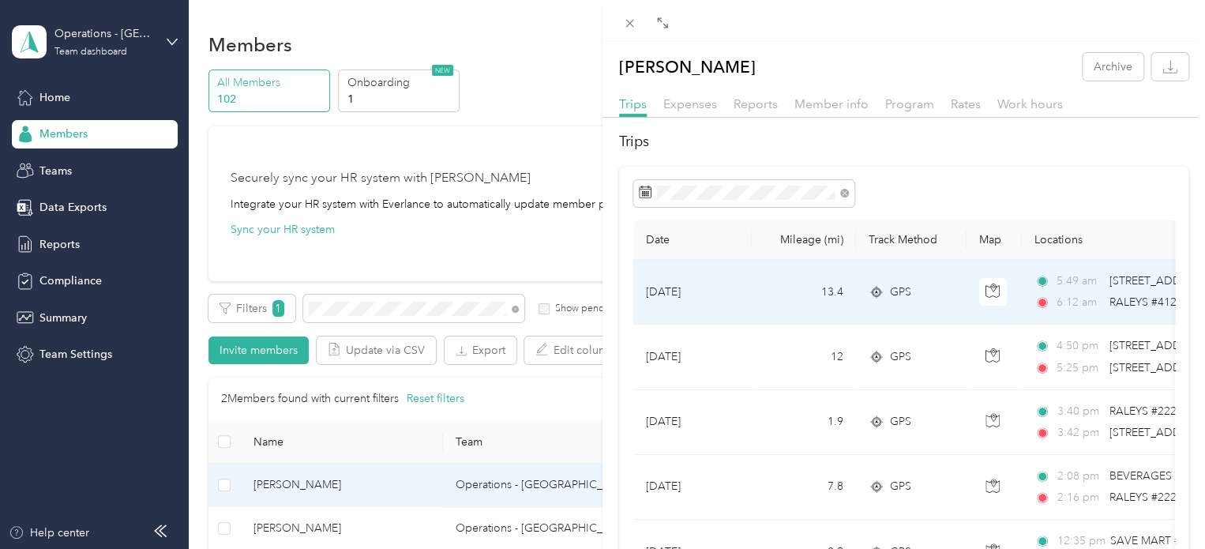  Describe the element at coordinates (693, 240) in the screenshot. I see `th: Date` at that location.